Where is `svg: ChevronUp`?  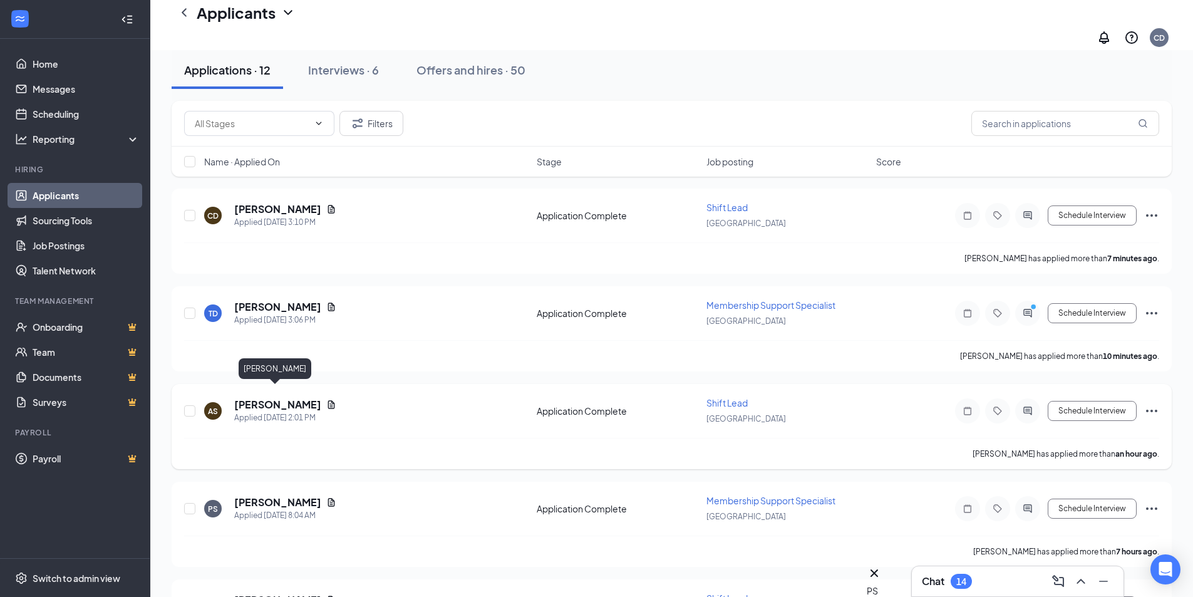 svg: ChevronUp is located at coordinates (1081, 581).